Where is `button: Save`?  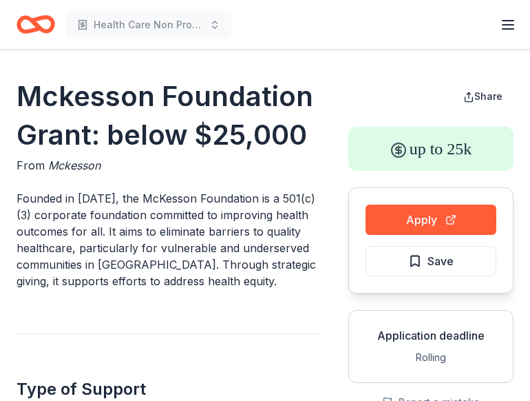 button: Save is located at coordinates (431, 261).